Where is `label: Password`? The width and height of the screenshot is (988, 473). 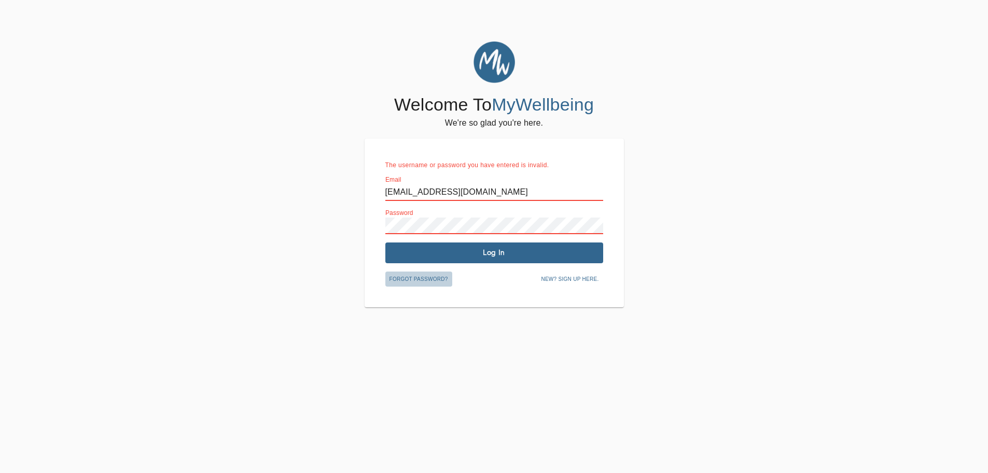 label: Password is located at coordinates (399, 213).